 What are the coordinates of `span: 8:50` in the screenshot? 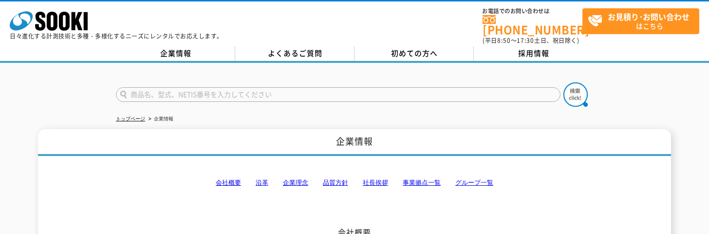 It's located at (504, 40).